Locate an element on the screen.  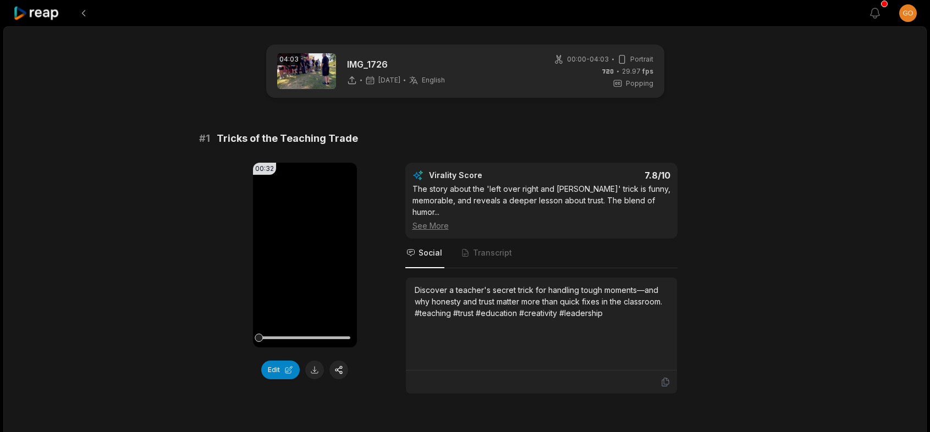
div: 04:03 is located at coordinates (289, 59).